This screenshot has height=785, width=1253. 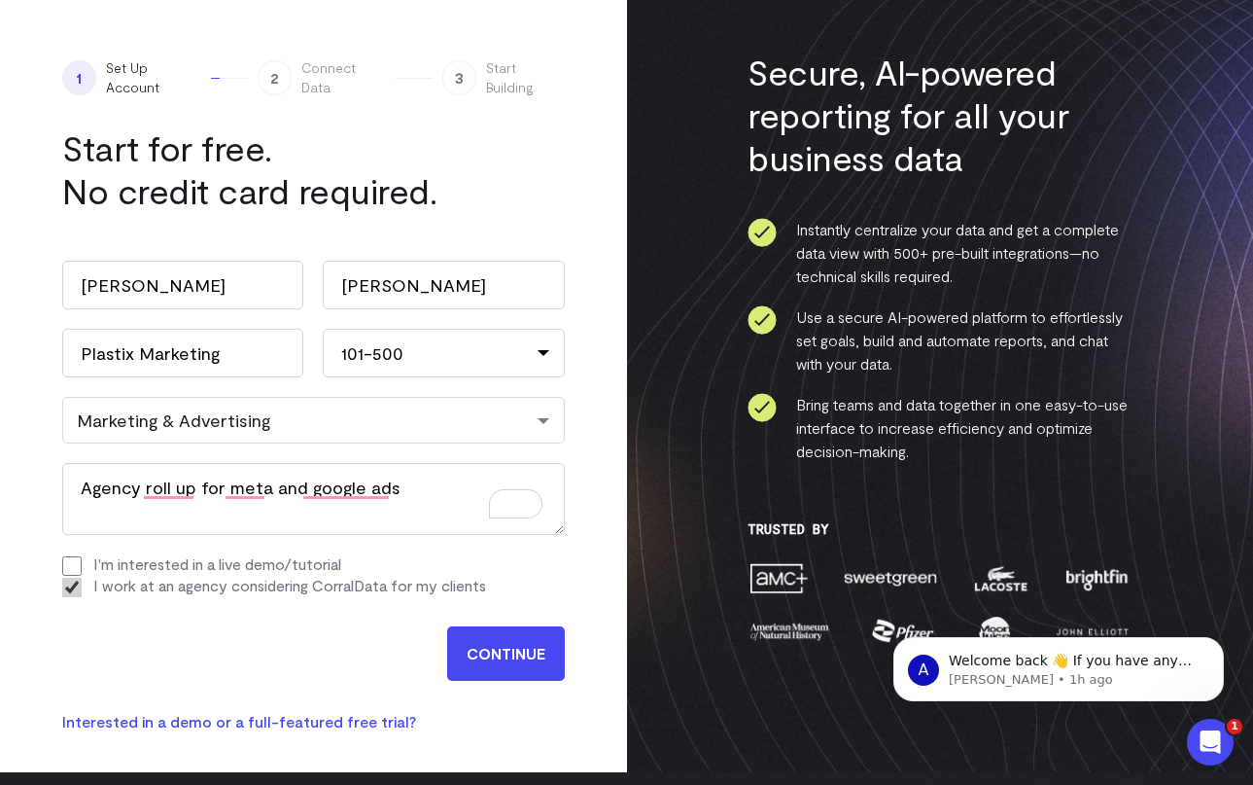 What do you see at coordinates (443, 353) in the screenshot?
I see `div: 101-500` at bounding box center [443, 353].